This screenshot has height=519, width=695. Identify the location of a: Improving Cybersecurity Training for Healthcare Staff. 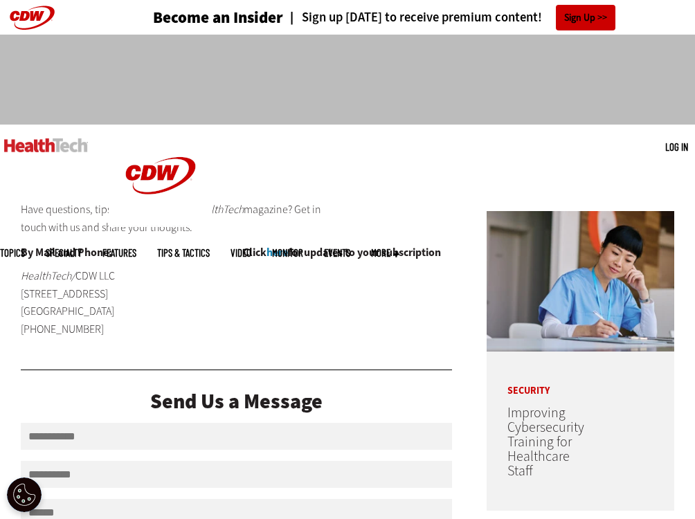
(545, 442).